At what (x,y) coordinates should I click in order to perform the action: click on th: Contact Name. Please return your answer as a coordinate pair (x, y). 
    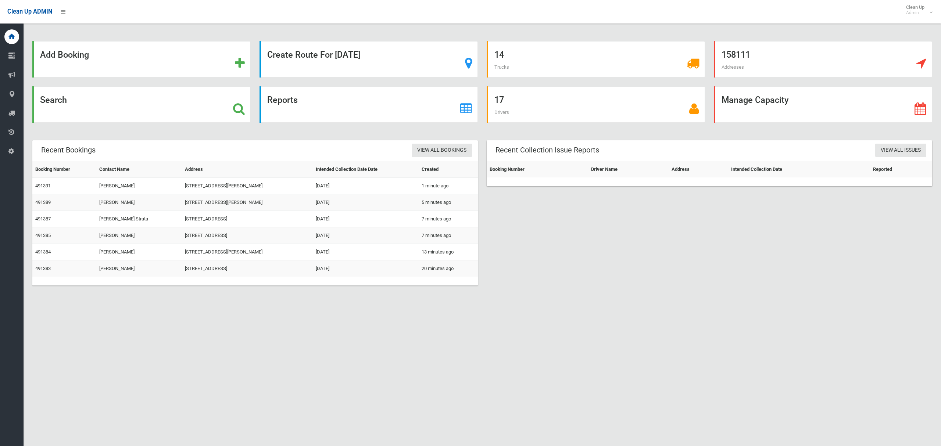
    Looking at the image, I should click on (139, 170).